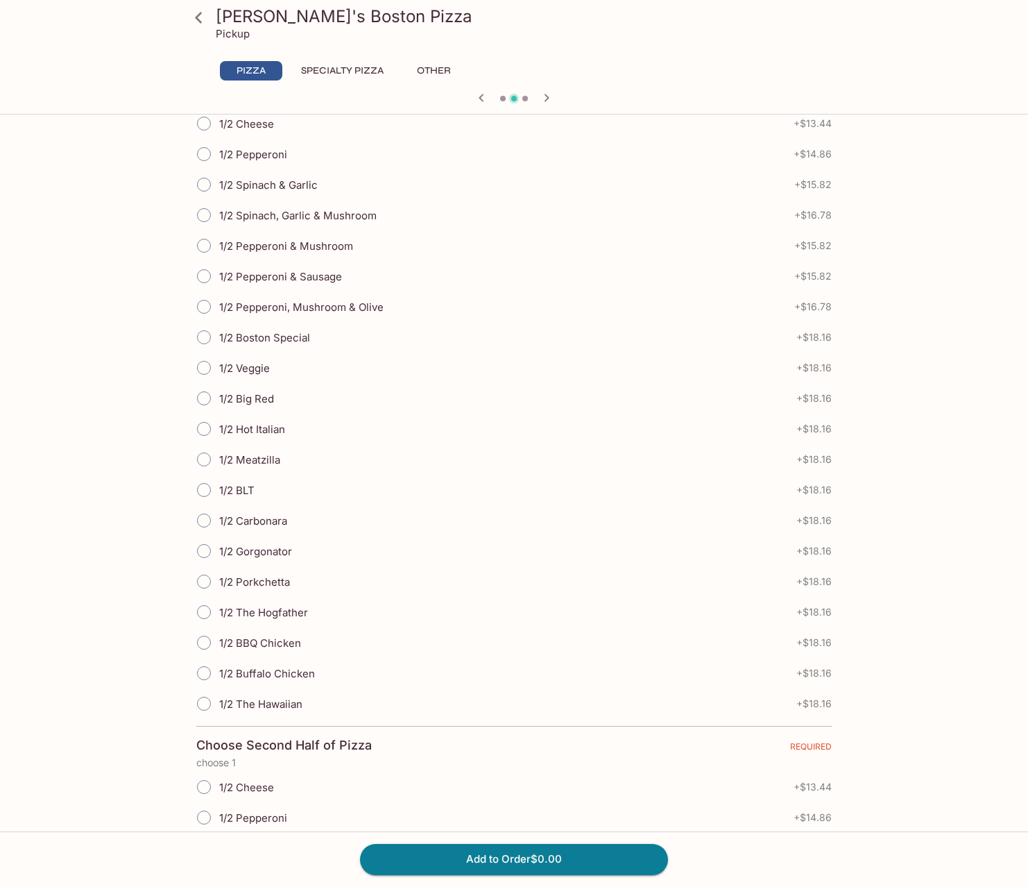 This screenshot has height=887, width=1028. Describe the element at coordinates (267, 673) in the screenshot. I see `span: 1/2 Buffalo Chicken` at that location.